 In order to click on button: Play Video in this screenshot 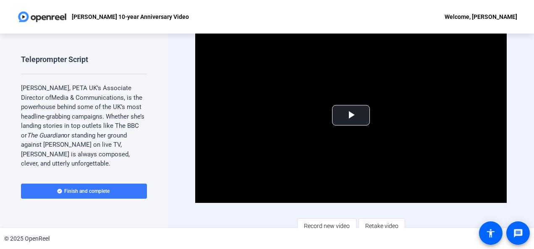, I will do `click(351, 115)`.